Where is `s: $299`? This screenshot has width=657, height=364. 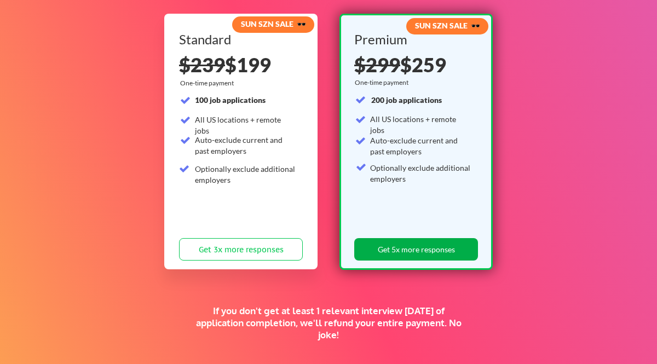 s: $299 is located at coordinates (377, 65).